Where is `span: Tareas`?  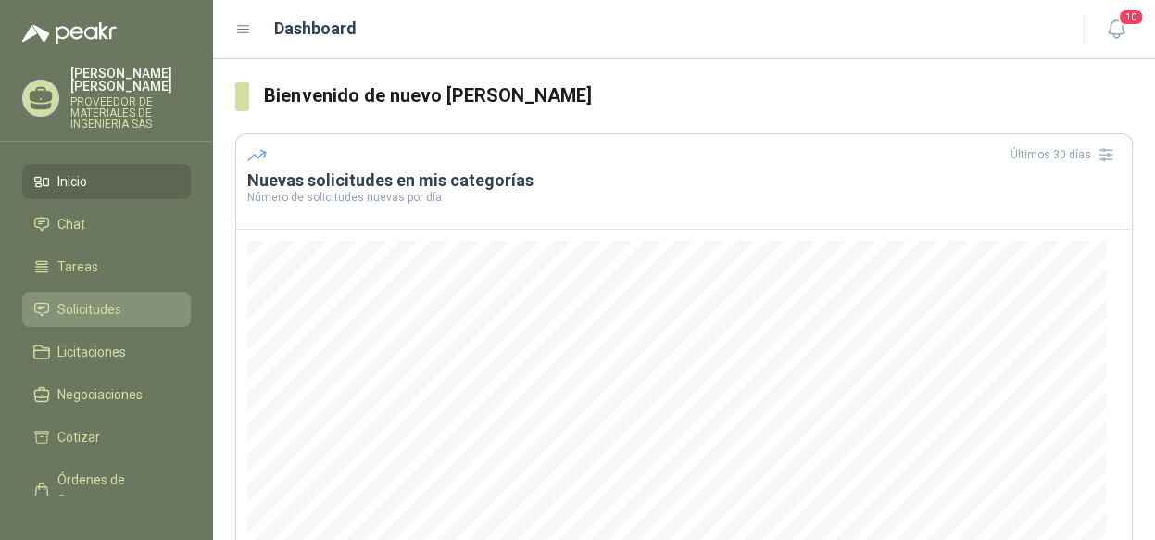
span: Tareas is located at coordinates (78, 267).